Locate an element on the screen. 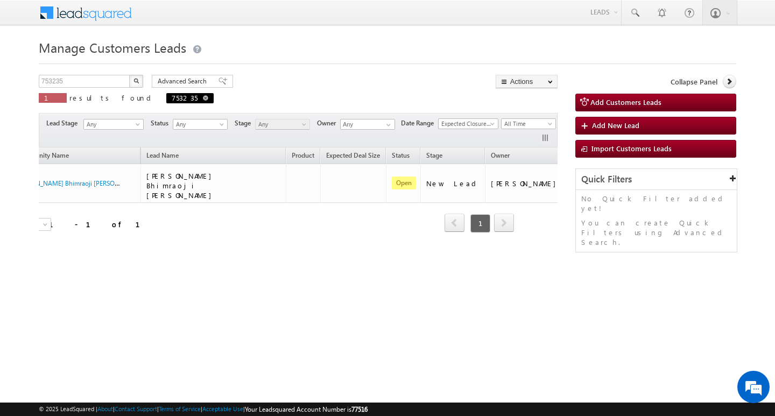 The width and height of the screenshot is (775, 416). span: 753235 is located at coordinates (185, 97).